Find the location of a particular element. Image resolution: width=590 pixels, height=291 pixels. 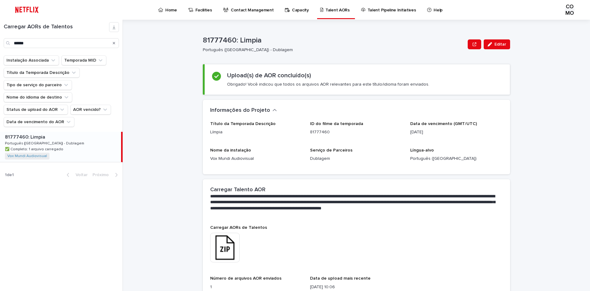

button: Nome do idioma de destino is located at coordinates (38, 97).